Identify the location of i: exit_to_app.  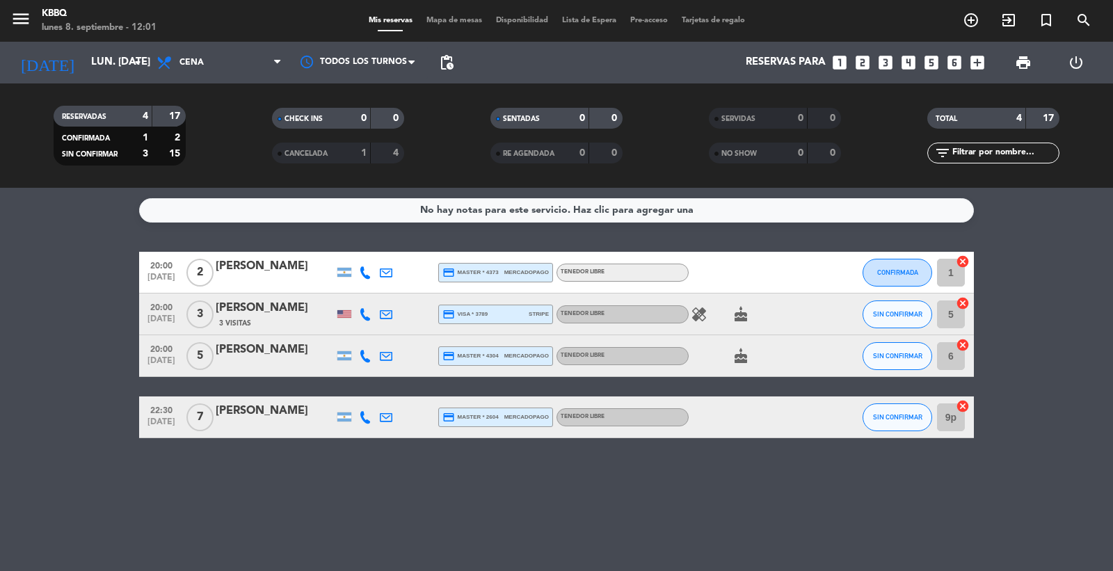
(1009, 20).